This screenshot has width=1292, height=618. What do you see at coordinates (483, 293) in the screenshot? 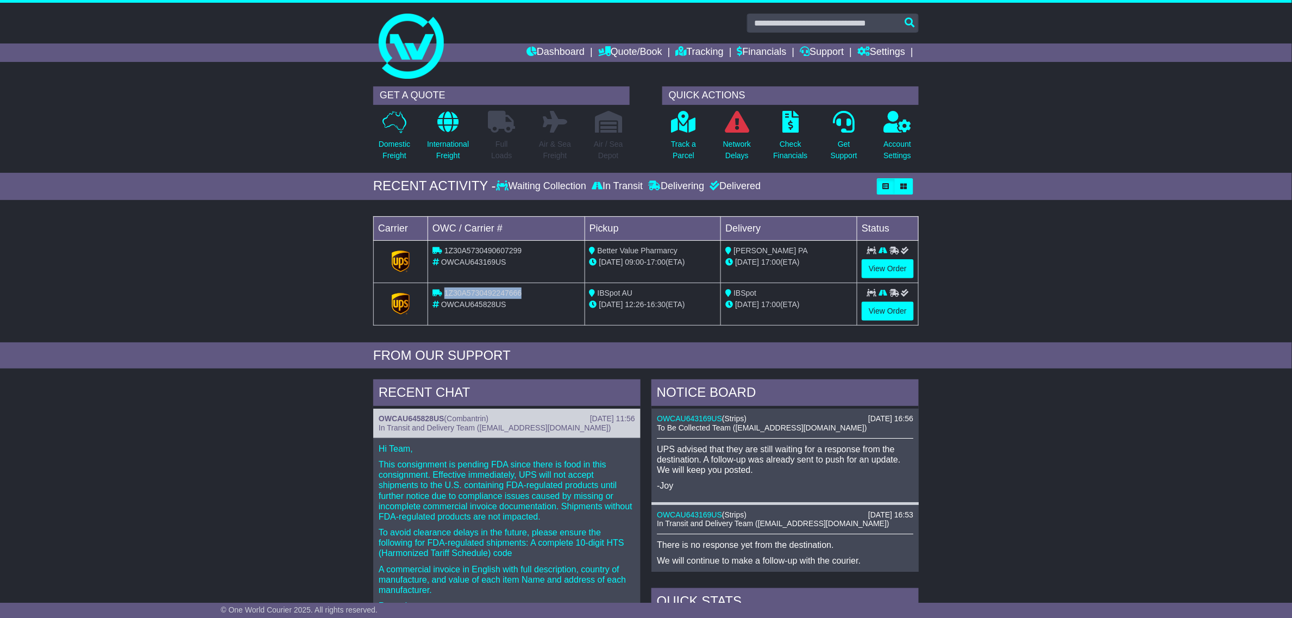
I see `span: 1Z30A5730492247666` at bounding box center [483, 293].